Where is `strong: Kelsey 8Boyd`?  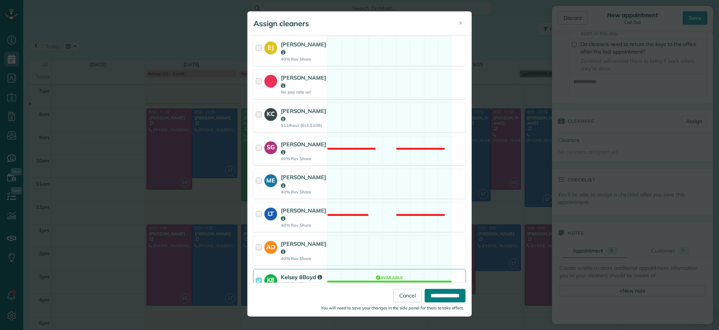
strong: Kelsey 8Boyd is located at coordinates (301, 277).